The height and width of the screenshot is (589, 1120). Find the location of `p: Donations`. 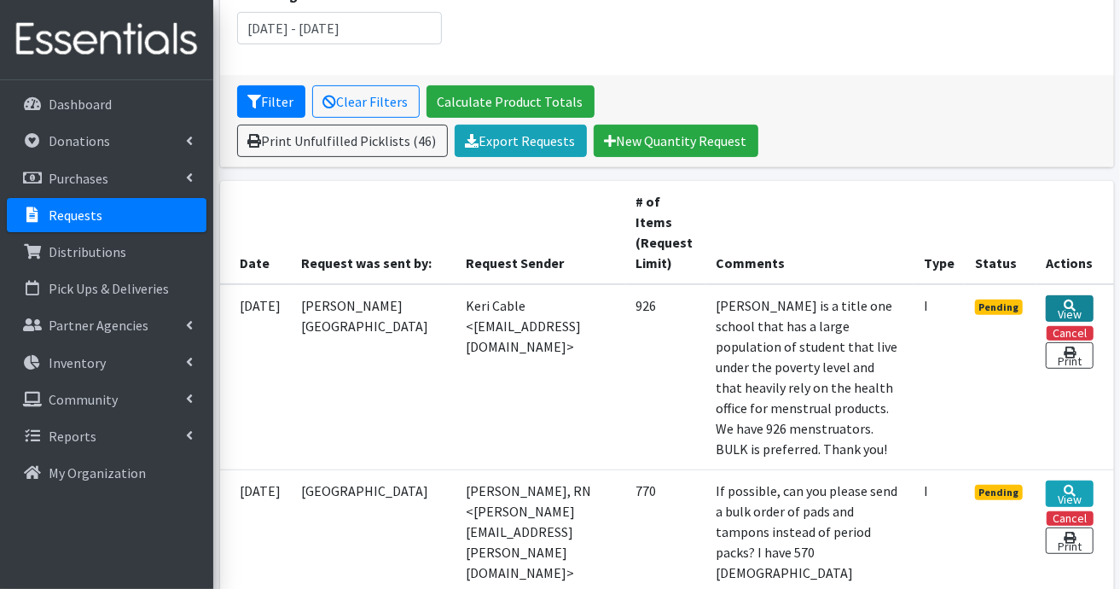

p: Donations is located at coordinates (79, 141).